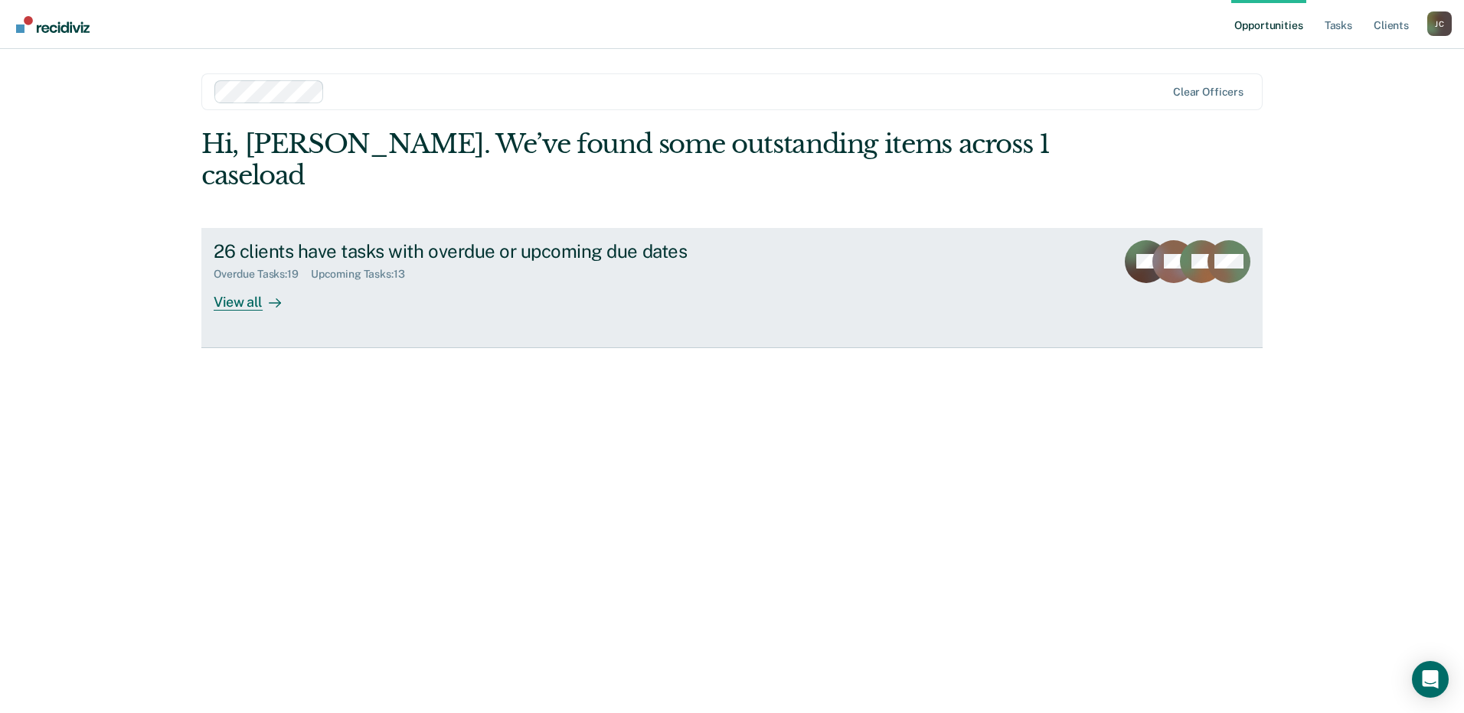  I want to click on div: J C, so click(1439, 24).